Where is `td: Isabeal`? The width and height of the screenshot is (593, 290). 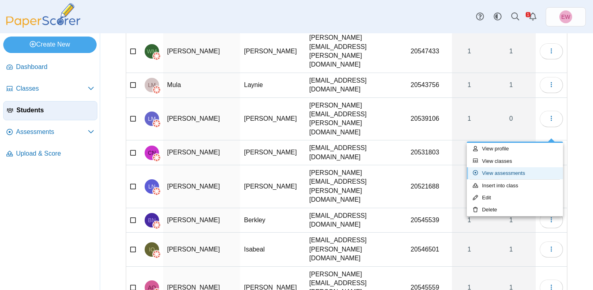
td: Isabeal is located at coordinates (272, 249).